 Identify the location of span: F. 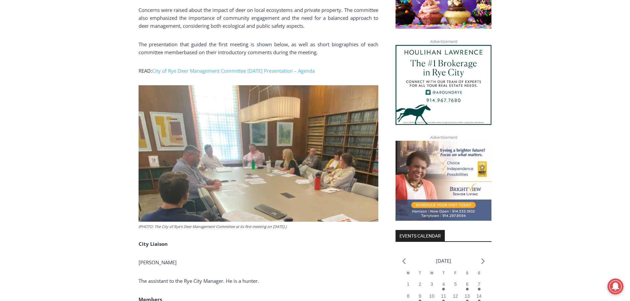
(455, 273).